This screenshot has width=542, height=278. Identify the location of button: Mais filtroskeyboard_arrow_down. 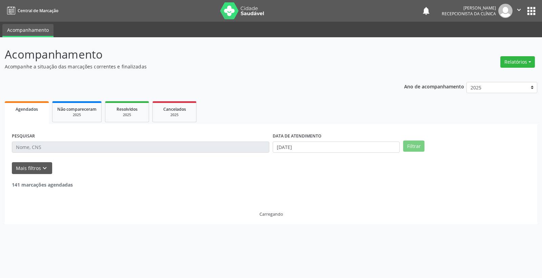
(32, 168).